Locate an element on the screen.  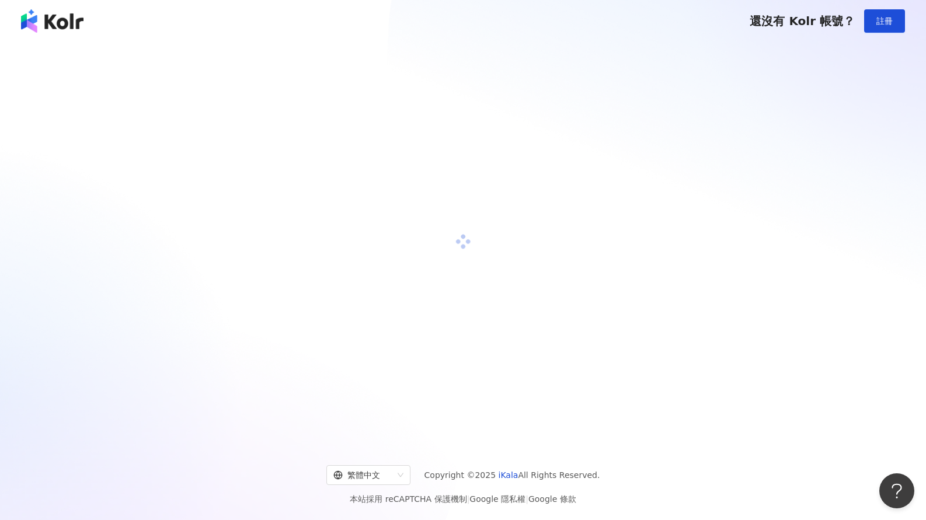
span: 還沒有 Kolr 帳號？ is located at coordinates (802, 21).